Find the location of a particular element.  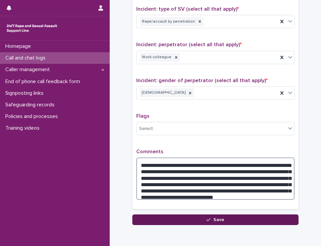

p: Caller management is located at coordinates (29, 70).